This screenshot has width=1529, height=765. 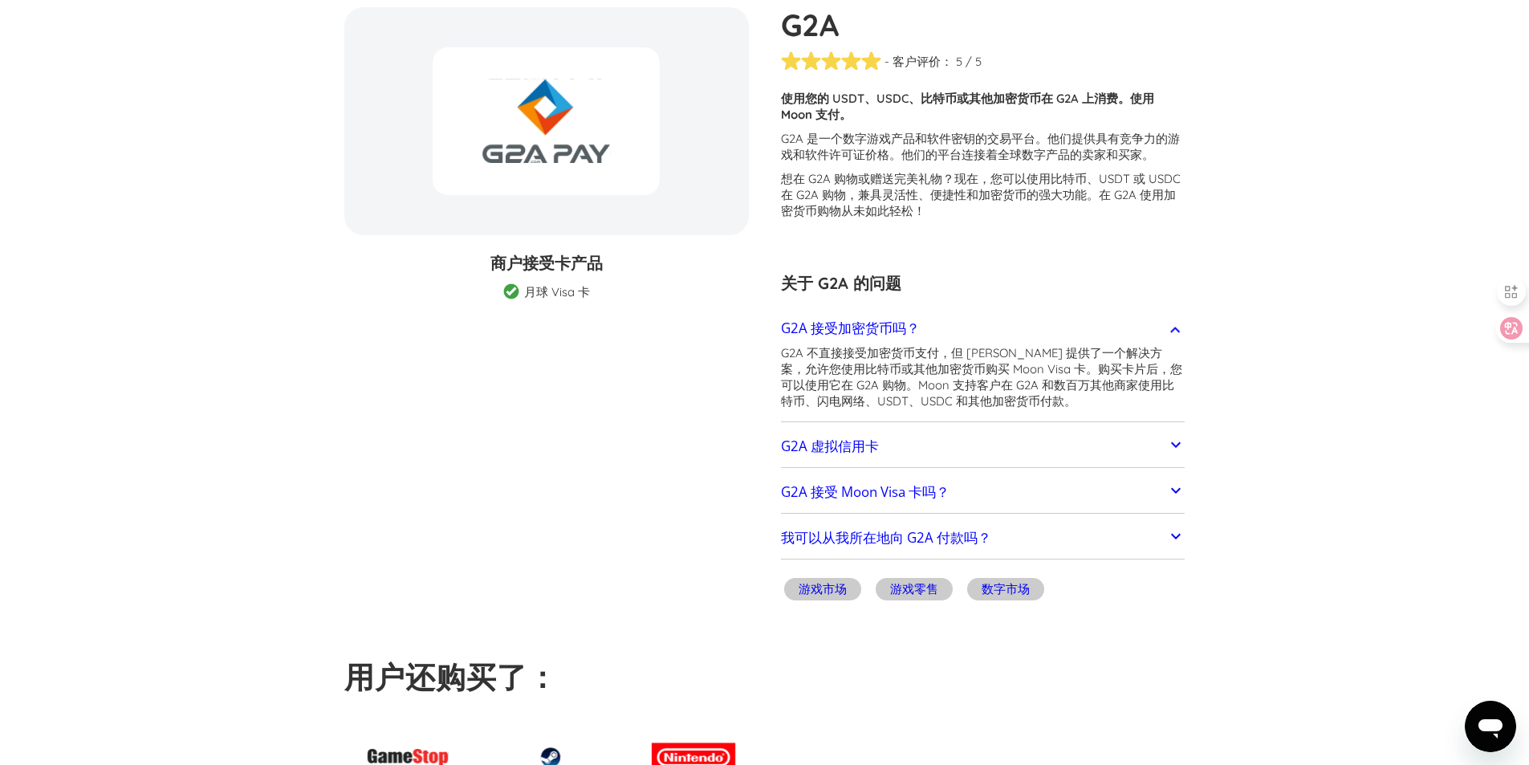 What do you see at coordinates (841, 282) in the screenshot?
I see `font: 关于 G2A 的问题` at bounding box center [841, 282].